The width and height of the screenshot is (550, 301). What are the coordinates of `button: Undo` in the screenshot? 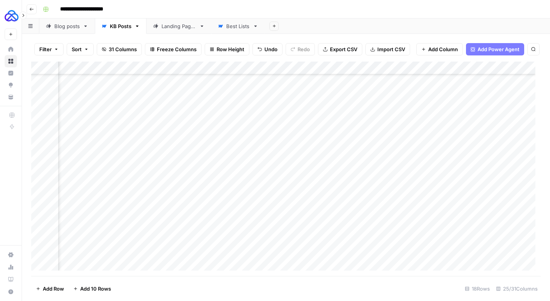 It's located at (267, 49).